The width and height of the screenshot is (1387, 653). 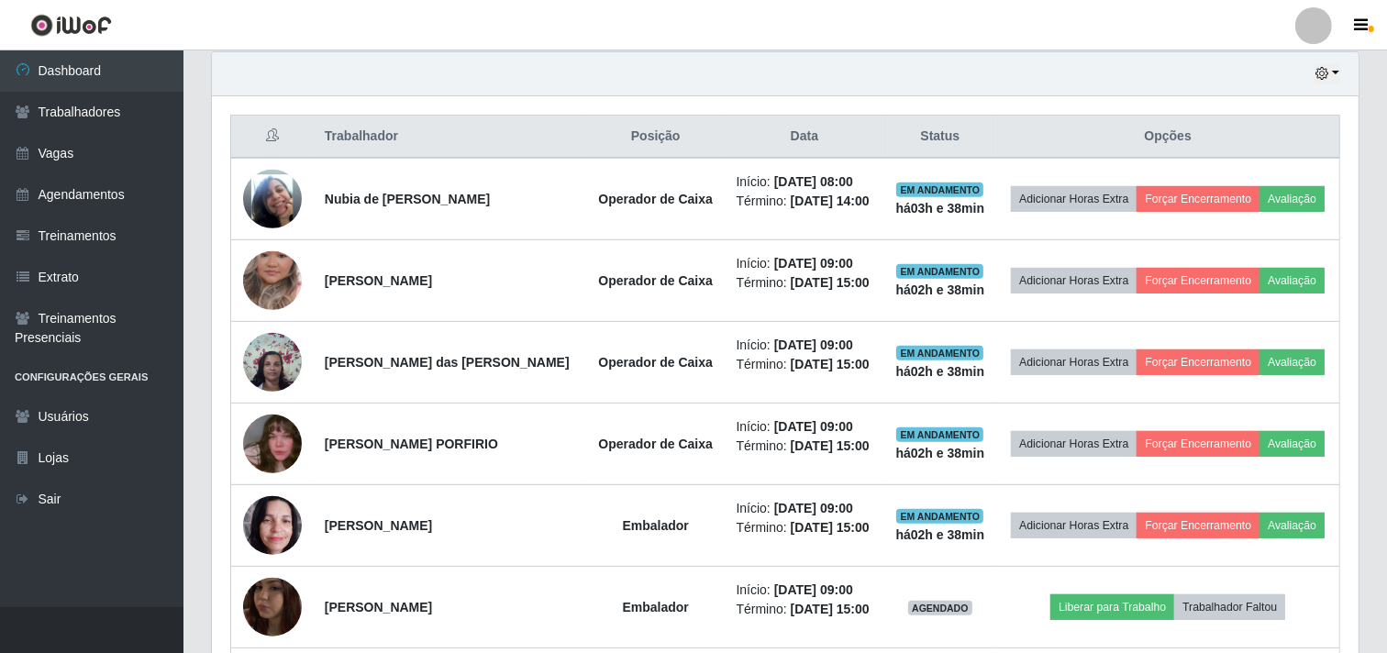 What do you see at coordinates (272, 199) in the screenshot?
I see `img: 1743966945864.jpeg` at bounding box center [272, 199].